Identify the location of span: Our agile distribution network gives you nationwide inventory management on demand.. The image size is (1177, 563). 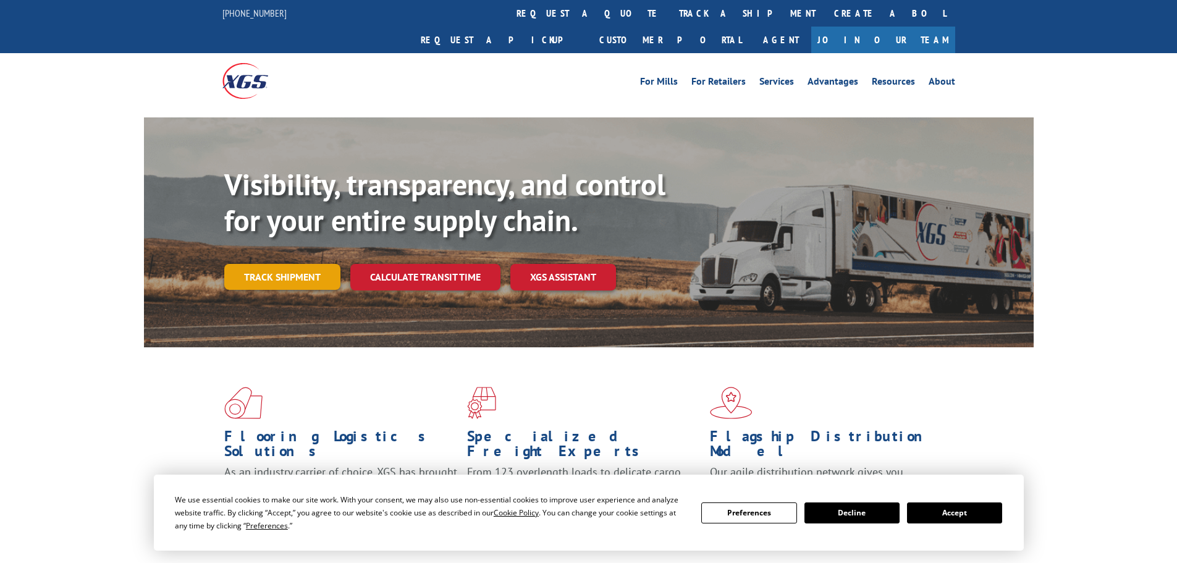
(824, 479).